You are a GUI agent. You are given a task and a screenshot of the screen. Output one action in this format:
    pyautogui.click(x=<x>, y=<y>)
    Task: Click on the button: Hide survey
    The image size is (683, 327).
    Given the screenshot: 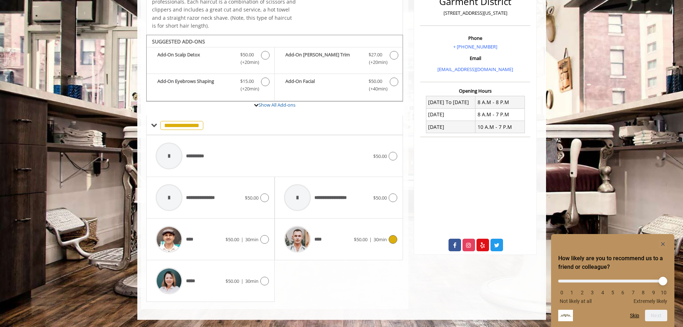 What is the action you would take?
    pyautogui.click(x=663, y=244)
    